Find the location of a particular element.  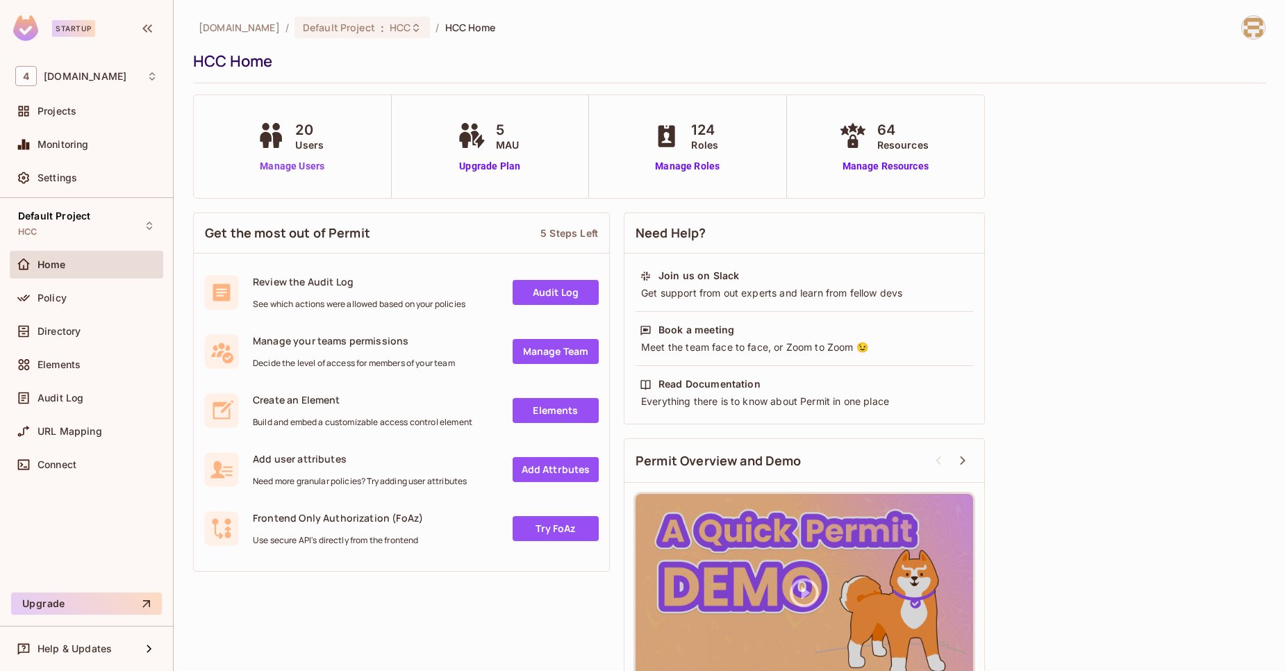

span: Audit Log is located at coordinates (60, 398).